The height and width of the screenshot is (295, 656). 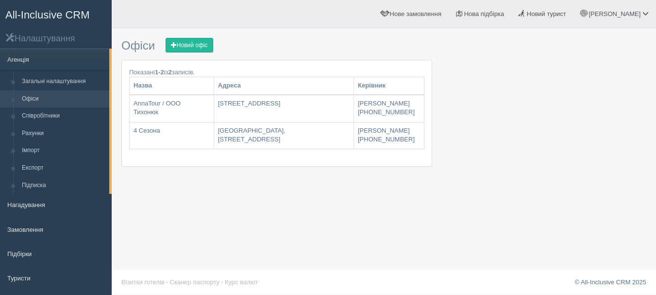 I want to click on span: All-Inclusive CRM, so click(x=48, y=15).